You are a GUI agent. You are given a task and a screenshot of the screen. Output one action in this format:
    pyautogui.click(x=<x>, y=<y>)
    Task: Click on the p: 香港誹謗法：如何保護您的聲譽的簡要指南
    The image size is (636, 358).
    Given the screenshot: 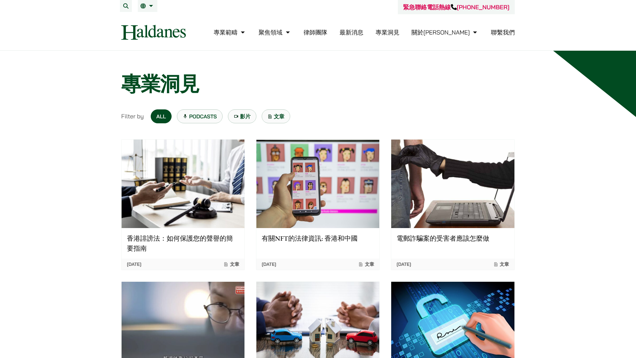 What is the action you would take?
    pyautogui.click(x=183, y=243)
    